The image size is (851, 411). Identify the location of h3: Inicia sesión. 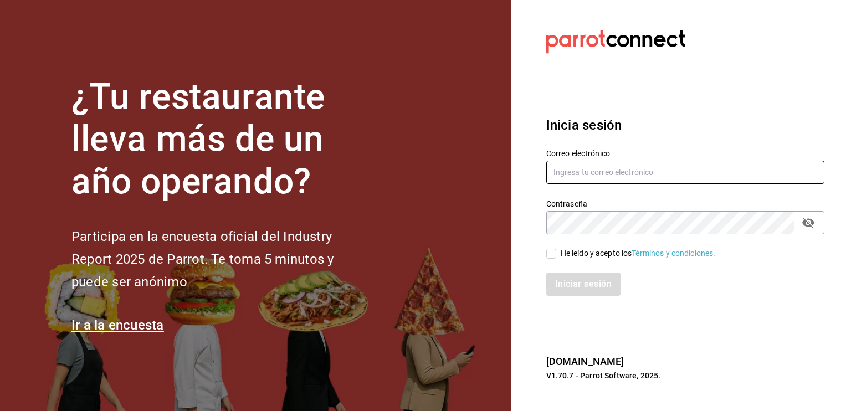
(686, 125).